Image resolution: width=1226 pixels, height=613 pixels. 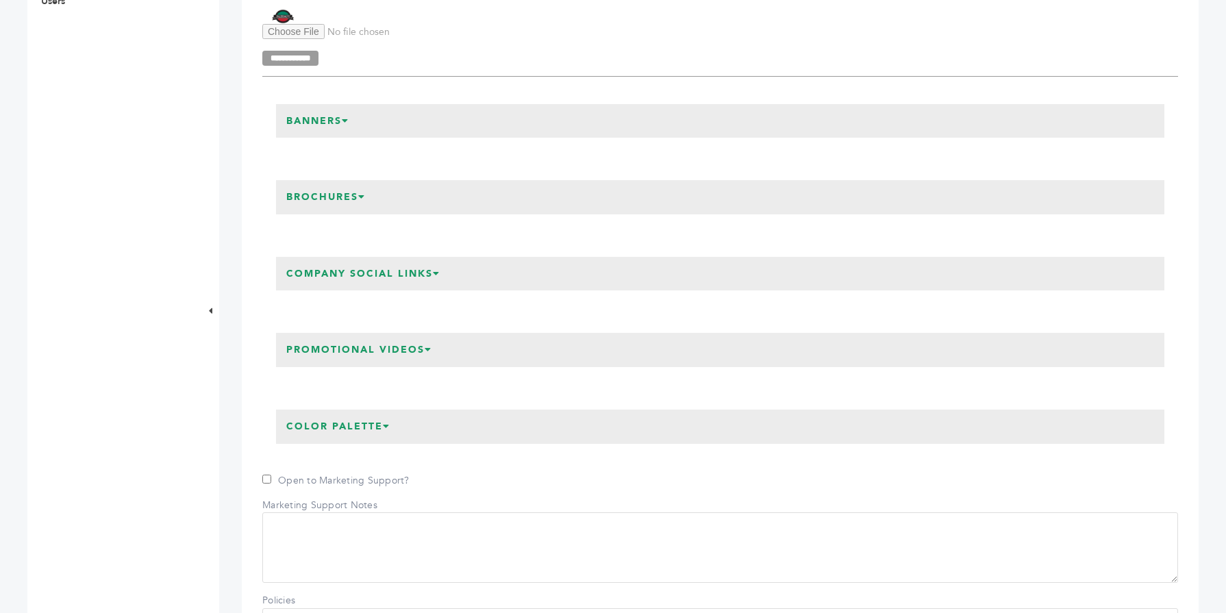 What do you see at coordinates (310, 601) in the screenshot?
I see `label: Policies` at bounding box center [310, 601].